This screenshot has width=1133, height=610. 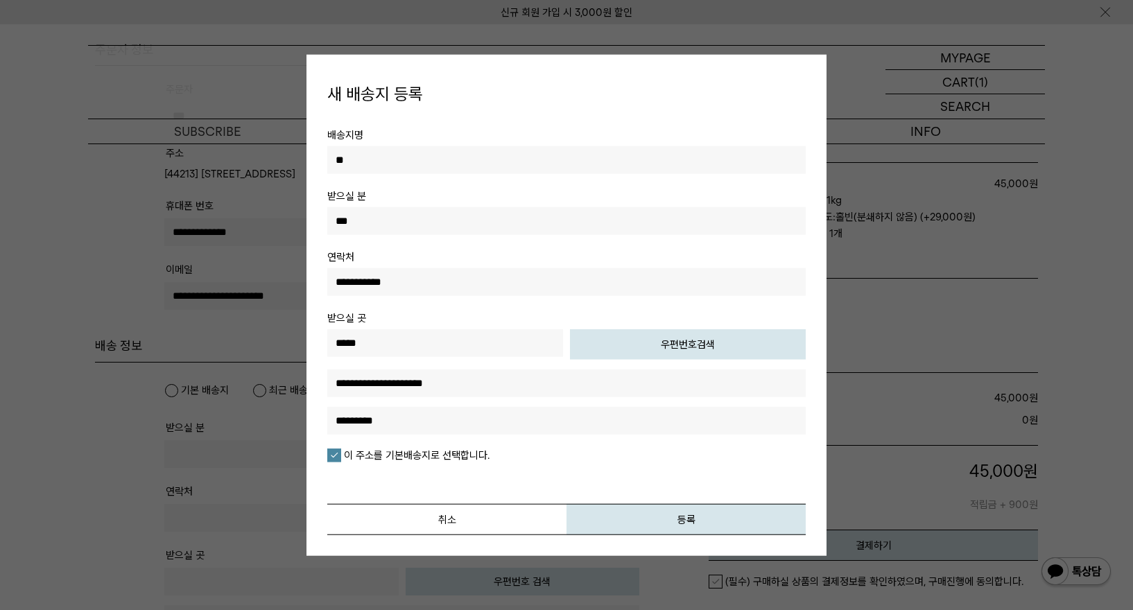 What do you see at coordinates (345, 134) in the screenshot?
I see `span: 배송지명` at bounding box center [345, 134].